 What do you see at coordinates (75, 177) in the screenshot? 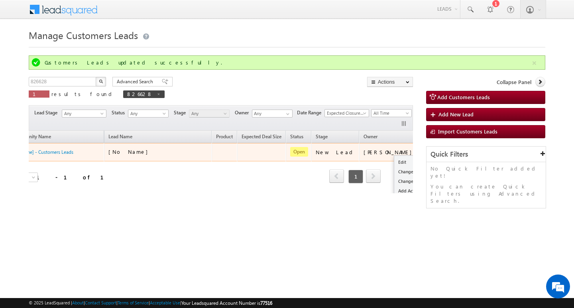
I see `div: 1 - 1 of 1` at bounding box center [75, 177].